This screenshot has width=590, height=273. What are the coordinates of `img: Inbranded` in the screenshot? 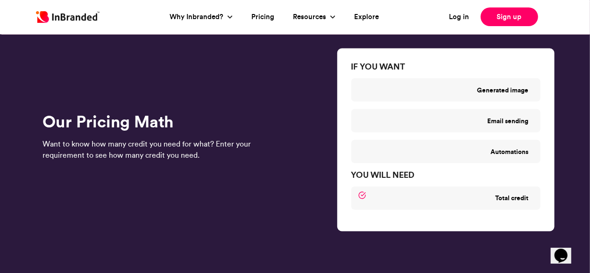 It's located at (68, 17).